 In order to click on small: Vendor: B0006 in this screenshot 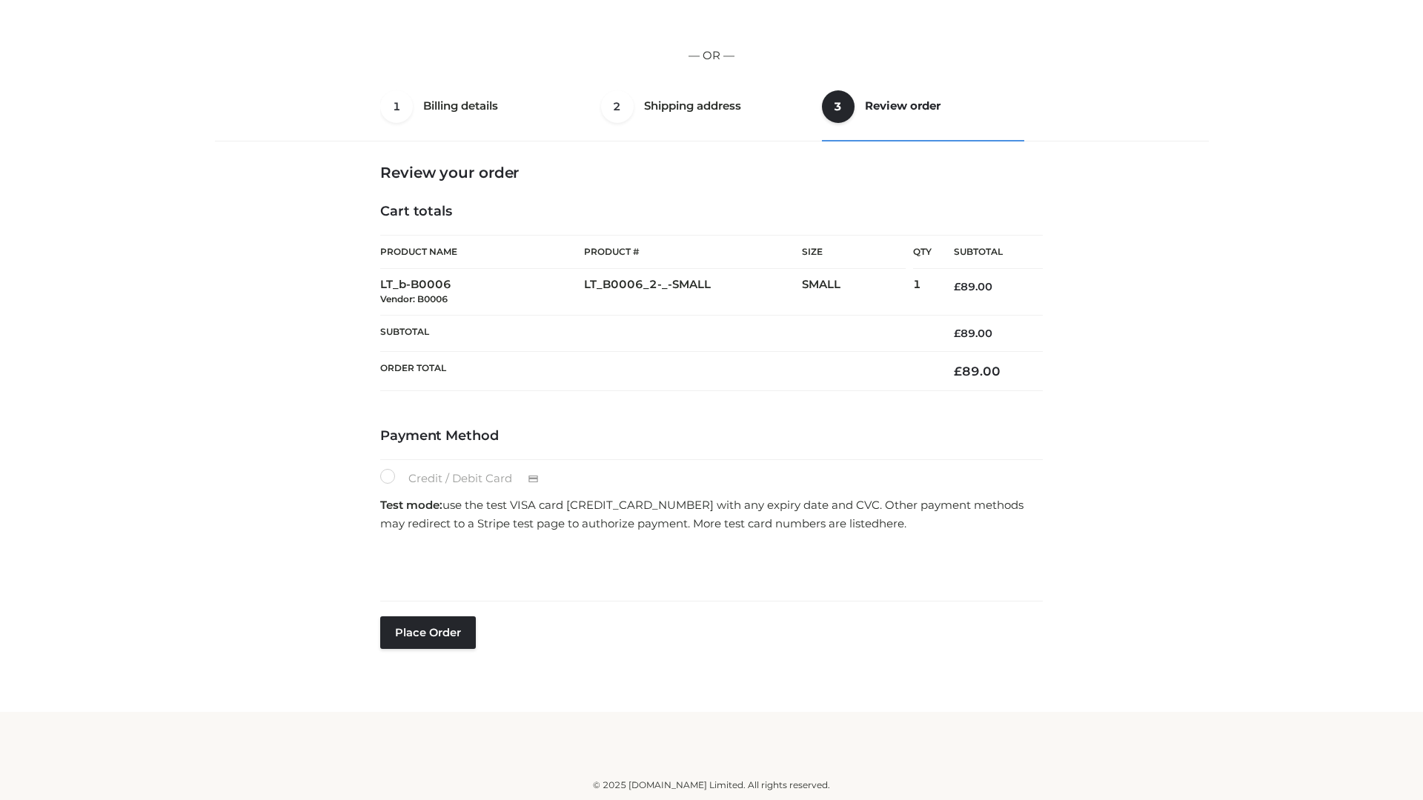, I will do `click(414, 299)`.